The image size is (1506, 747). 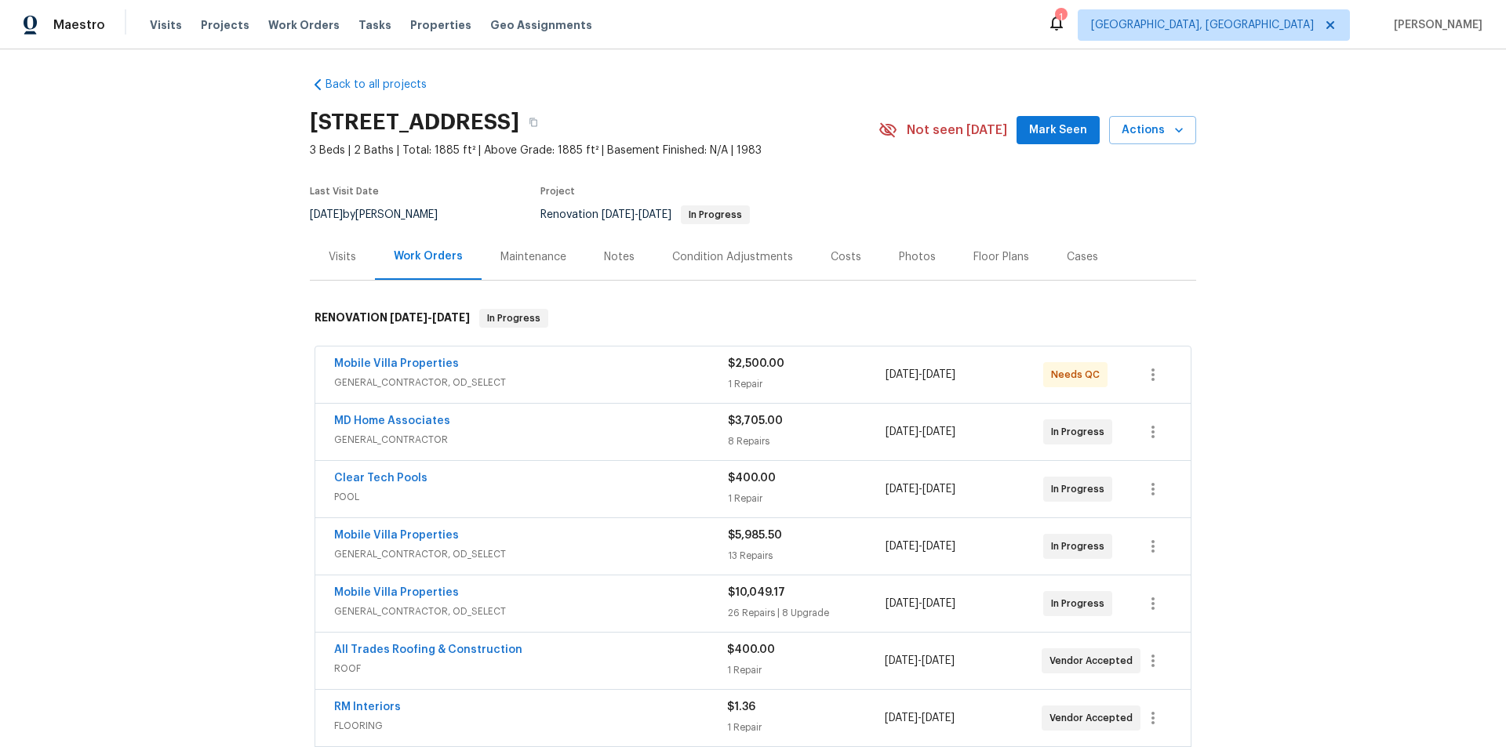 What do you see at coordinates (806, 613) in the screenshot?
I see `div: 26 Repairs | 8 Upgrade` at bounding box center [806, 613].